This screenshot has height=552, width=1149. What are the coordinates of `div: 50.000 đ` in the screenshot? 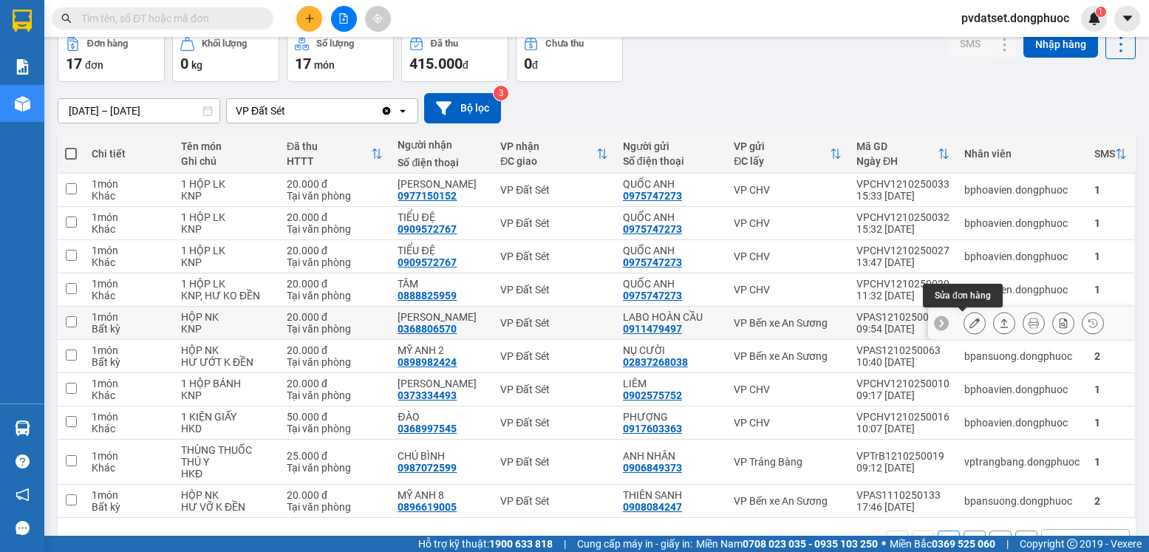 It's located at (335, 417).